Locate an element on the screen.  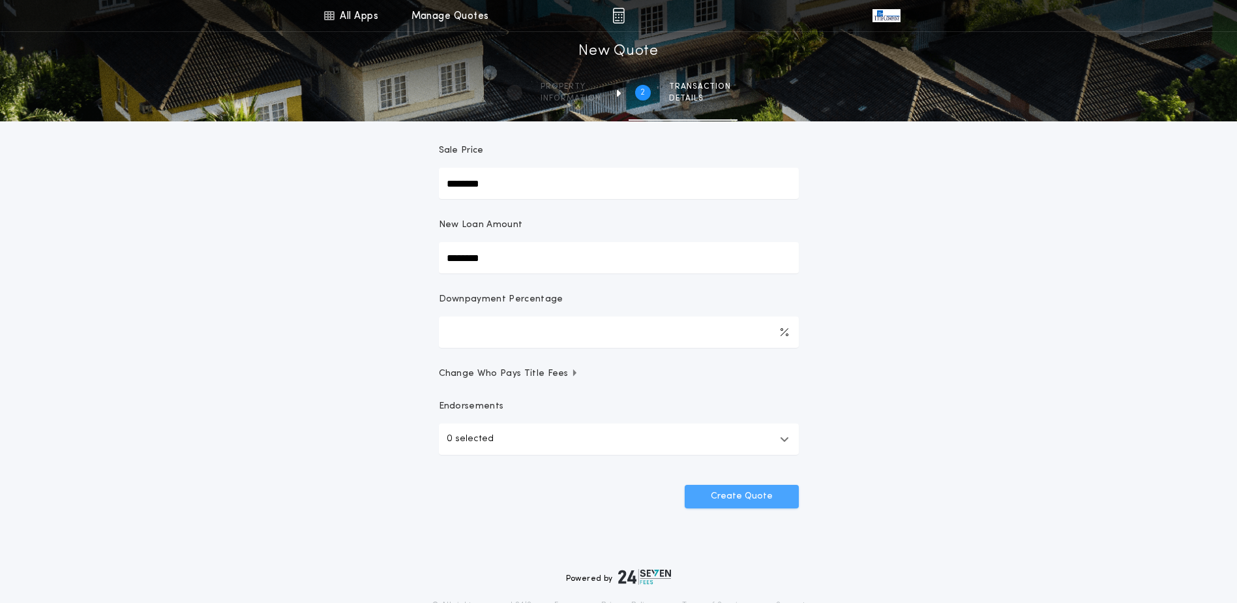
input: New Loan Amount is located at coordinates (619, 258).